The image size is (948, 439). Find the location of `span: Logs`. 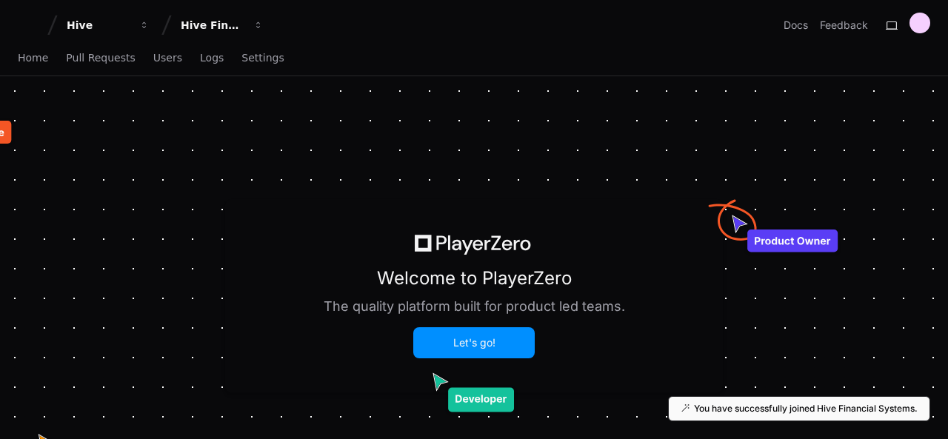

span: Logs is located at coordinates (212, 58).